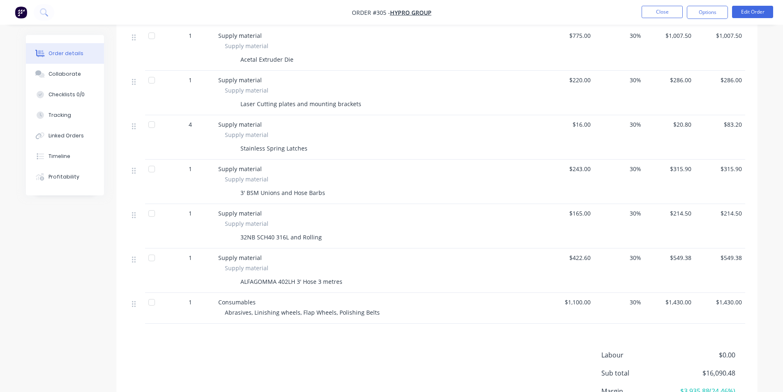  Describe the element at coordinates (65, 74) in the screenshot. I see `button: Collaborate` at that location.